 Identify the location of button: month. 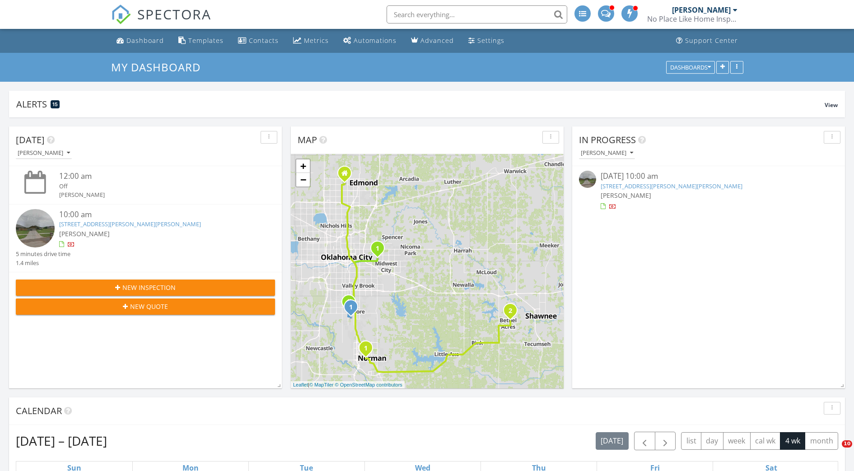
(822, 441).